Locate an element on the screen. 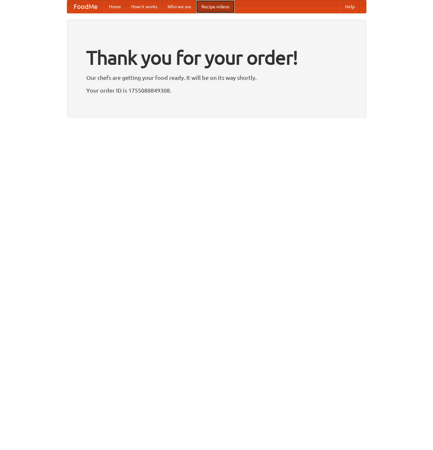 Image resolution: width=433 pixels, height=450 pixels. p: Your order ID is 1755088849308. is located at coordinates (216, 90).